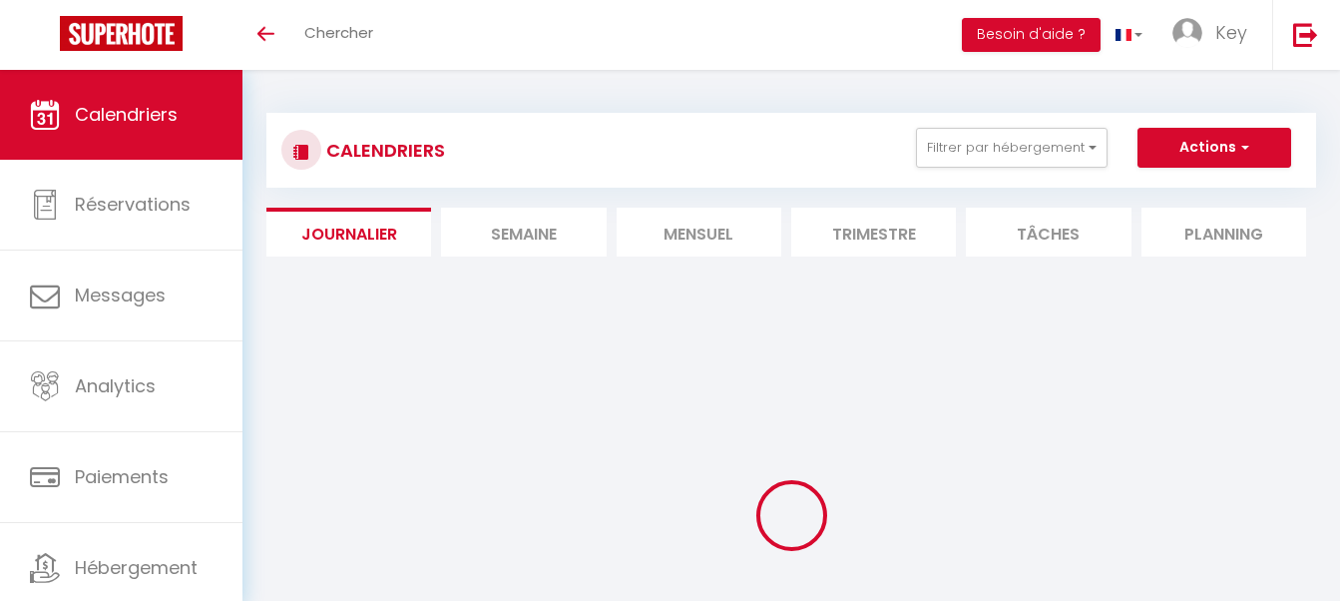 This screenshot has width=1340, height=601. I want to click on button: Actions, so click(1214, 148).